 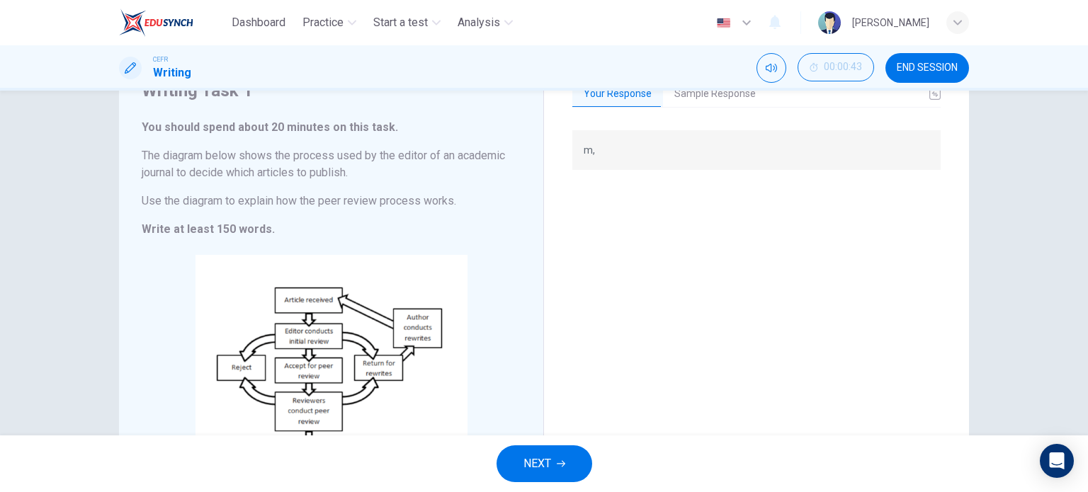 I want to click on div: basic tabs example, so click(x=756, y=94).